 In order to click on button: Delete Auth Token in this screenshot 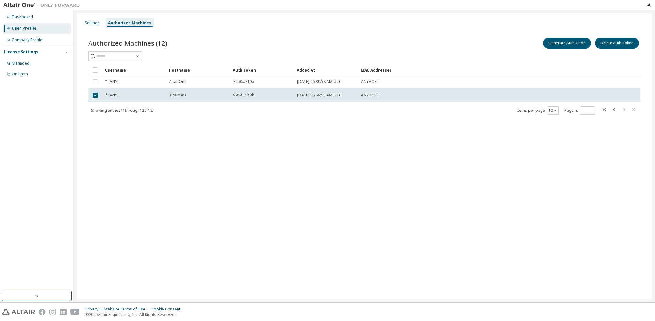, I will do `click(617, 43)`.